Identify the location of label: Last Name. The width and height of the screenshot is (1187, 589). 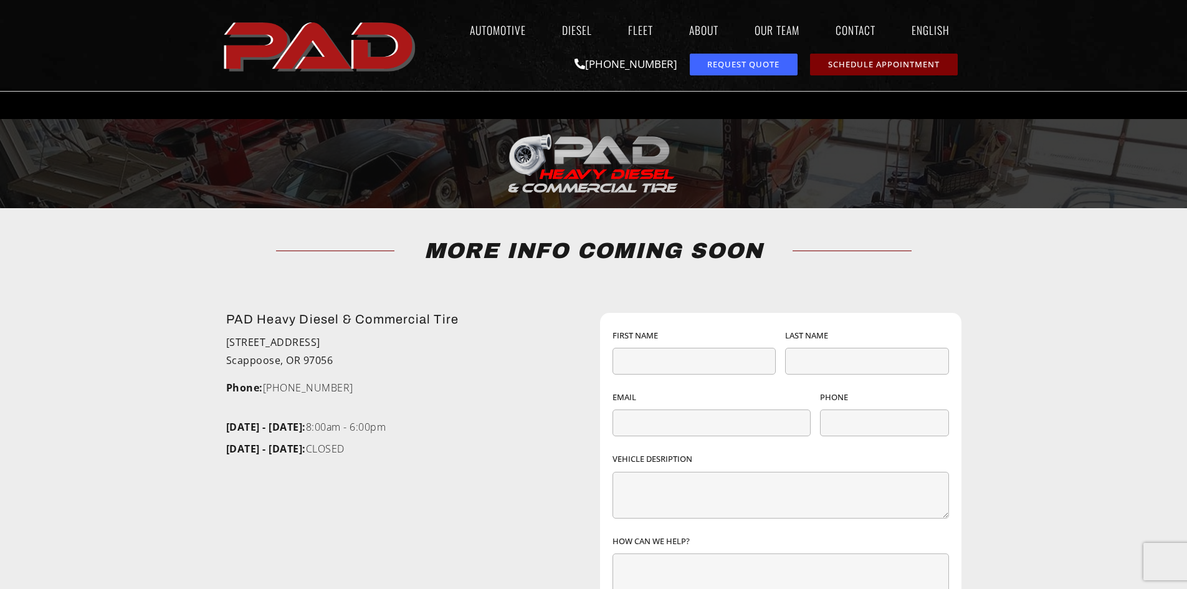
(807, 337).